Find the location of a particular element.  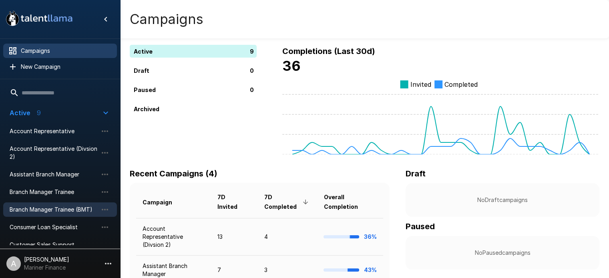

span: 7D Completed is located at coordinates (287, 202).